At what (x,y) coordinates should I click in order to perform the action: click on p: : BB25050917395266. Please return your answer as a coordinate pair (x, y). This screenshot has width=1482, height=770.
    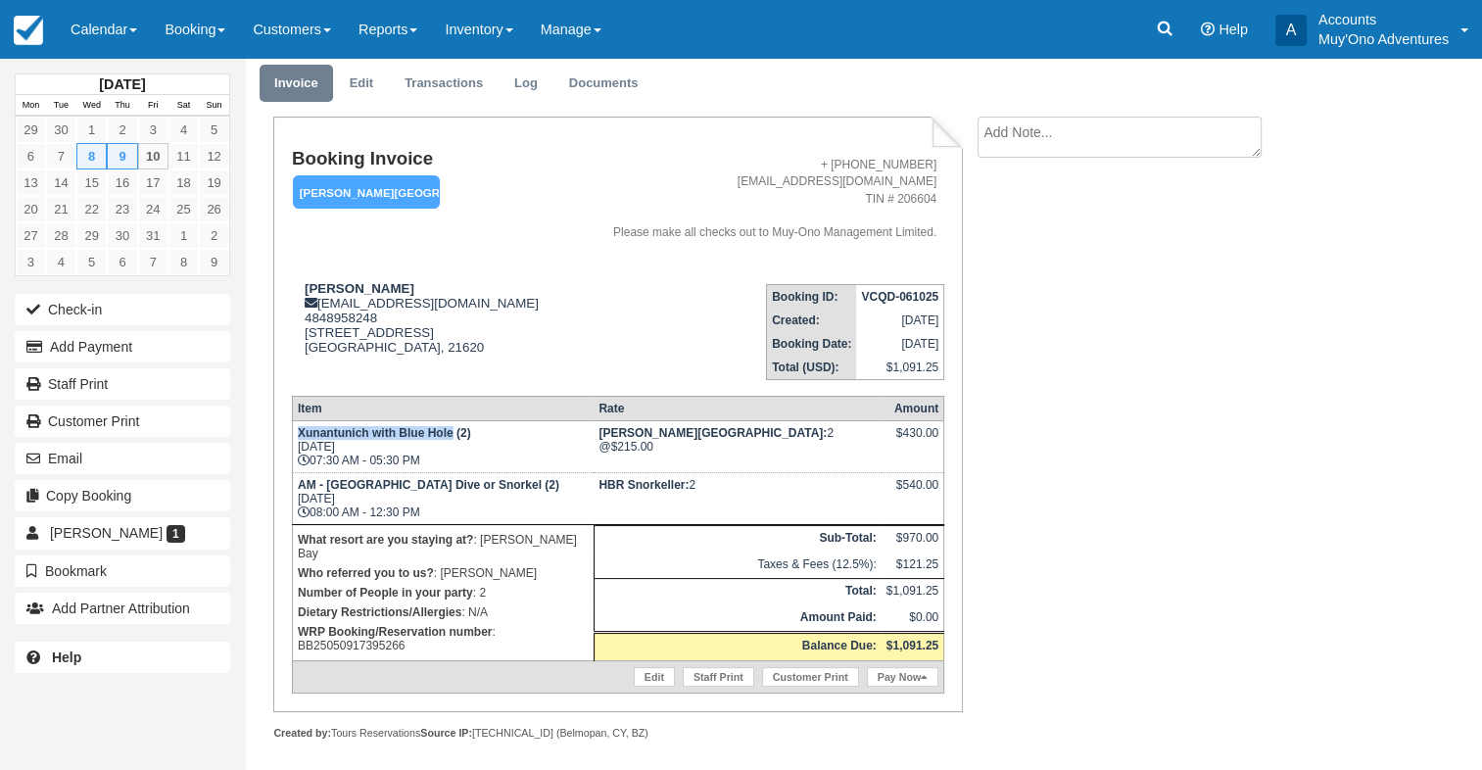
    Looking at the image, I should click on (443, 638).